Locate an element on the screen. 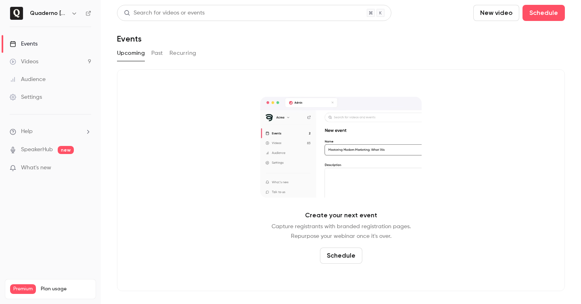 The image size is (581, 304). div: Audience is located at coordinates (27, 80).